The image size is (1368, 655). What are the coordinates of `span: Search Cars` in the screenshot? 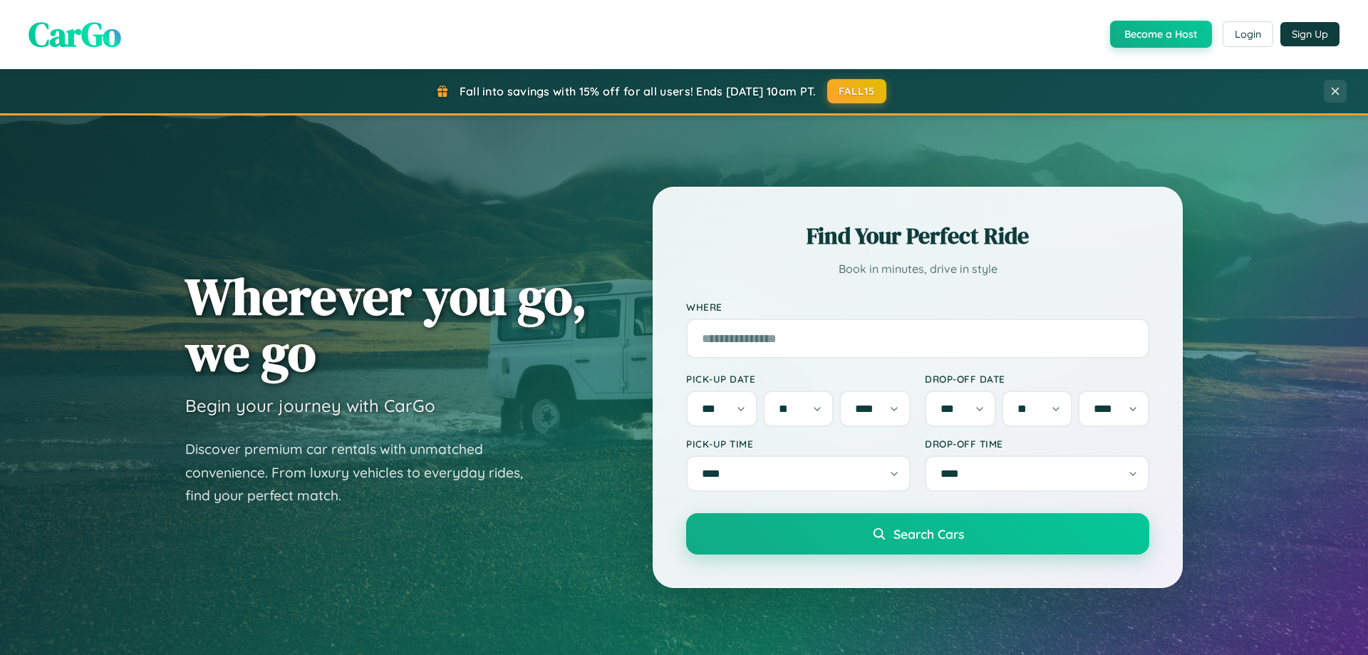 It's located at (929, 534).